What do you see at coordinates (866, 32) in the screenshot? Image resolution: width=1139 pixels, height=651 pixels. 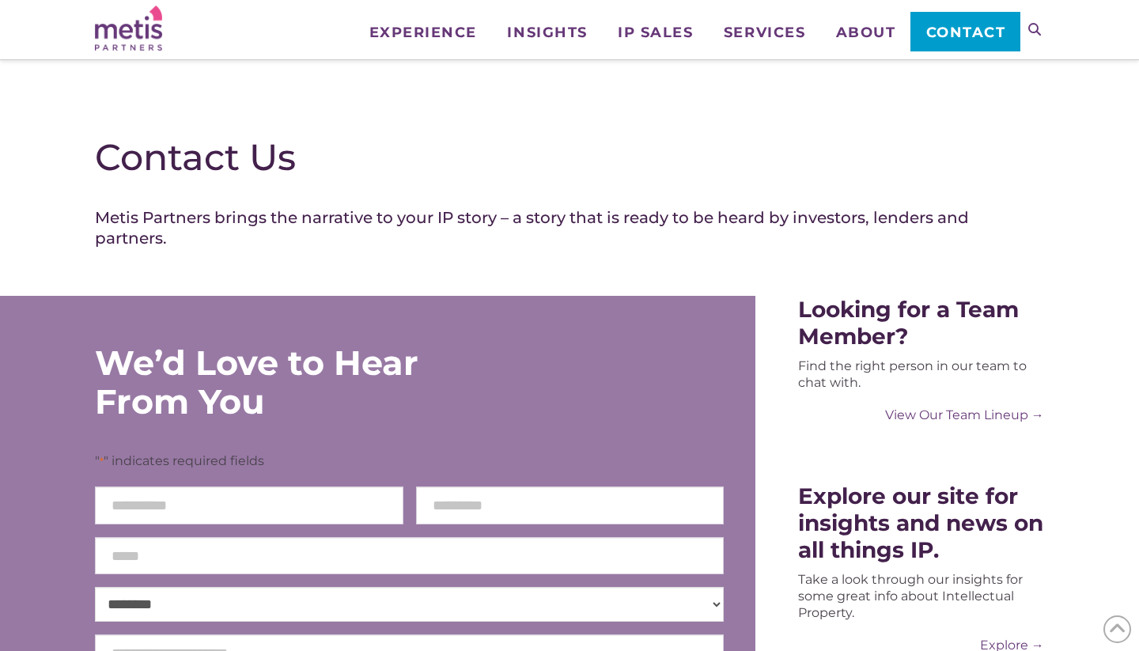 I see `span: About` at bounding box center [866, 32].